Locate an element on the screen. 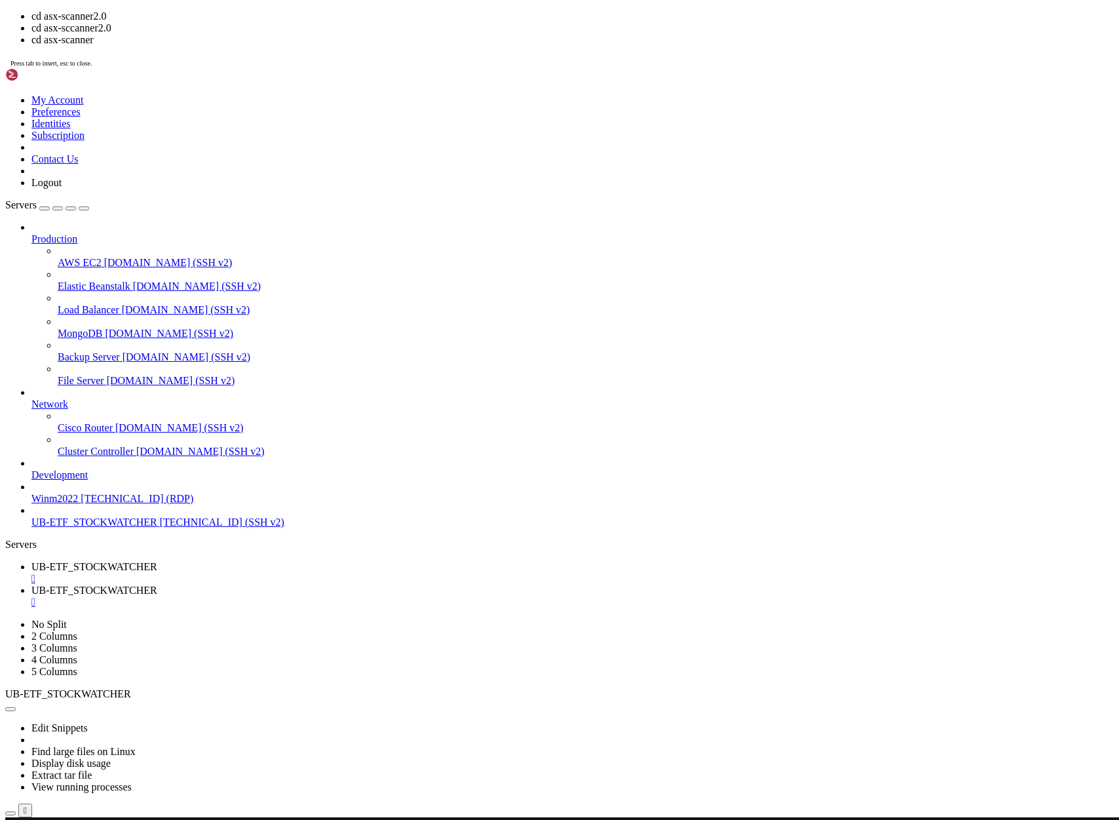 The image size is (1119, 820). span: Elastic Beanstalk is located at coordinates (94, 286).